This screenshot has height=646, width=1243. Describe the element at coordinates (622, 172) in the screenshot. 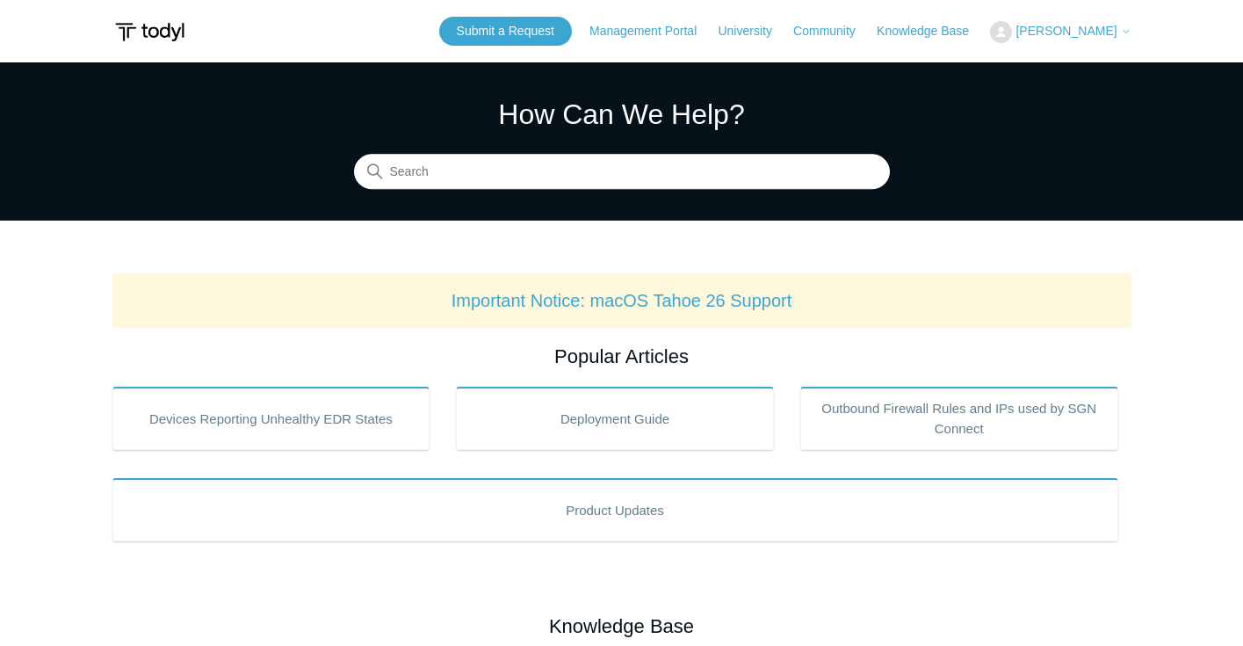

I see `input: Search` at that location.